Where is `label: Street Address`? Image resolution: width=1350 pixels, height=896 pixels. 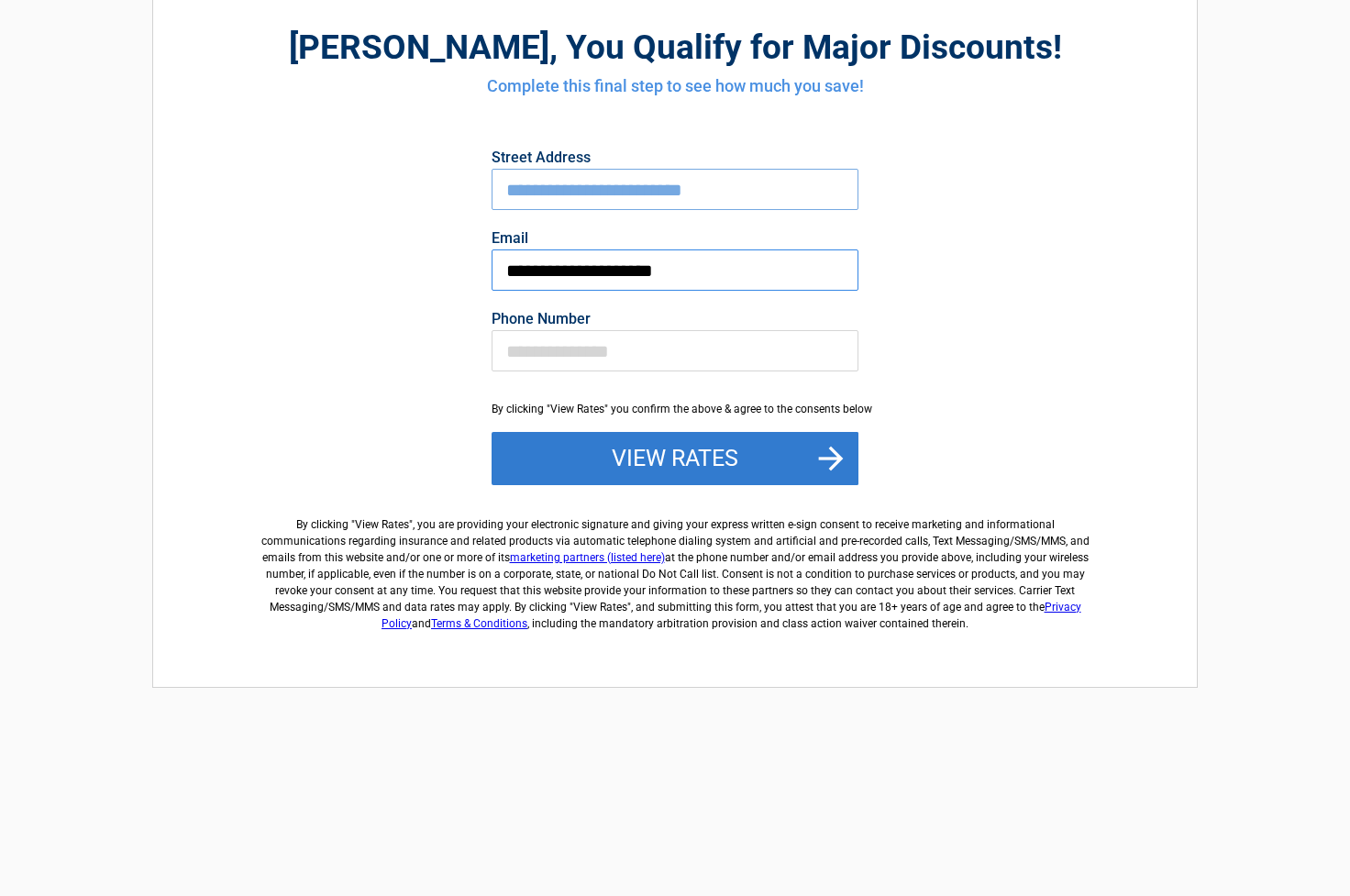 label: Street Address is located at coordinates (675, 158).